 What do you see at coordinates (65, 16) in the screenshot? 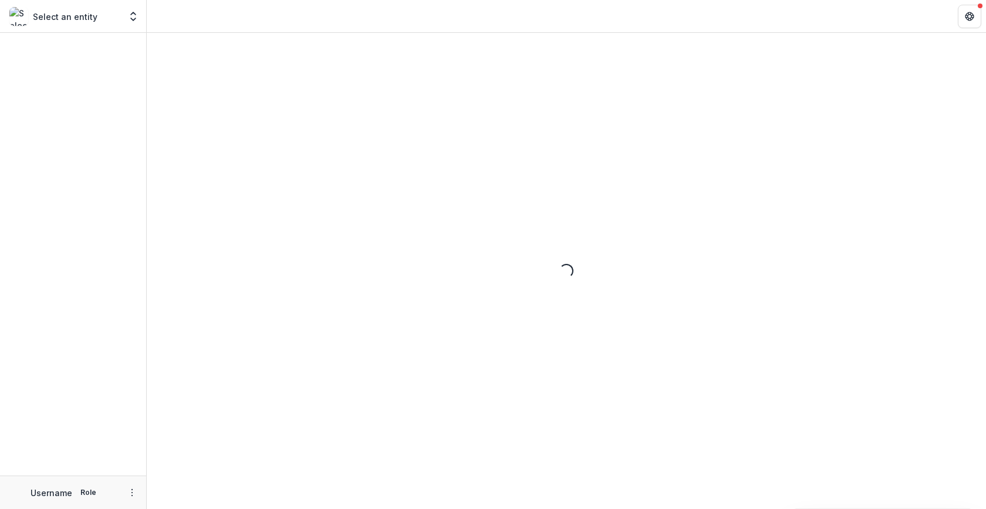
I see `p: Select an entity` at bounding box center [65, 16].